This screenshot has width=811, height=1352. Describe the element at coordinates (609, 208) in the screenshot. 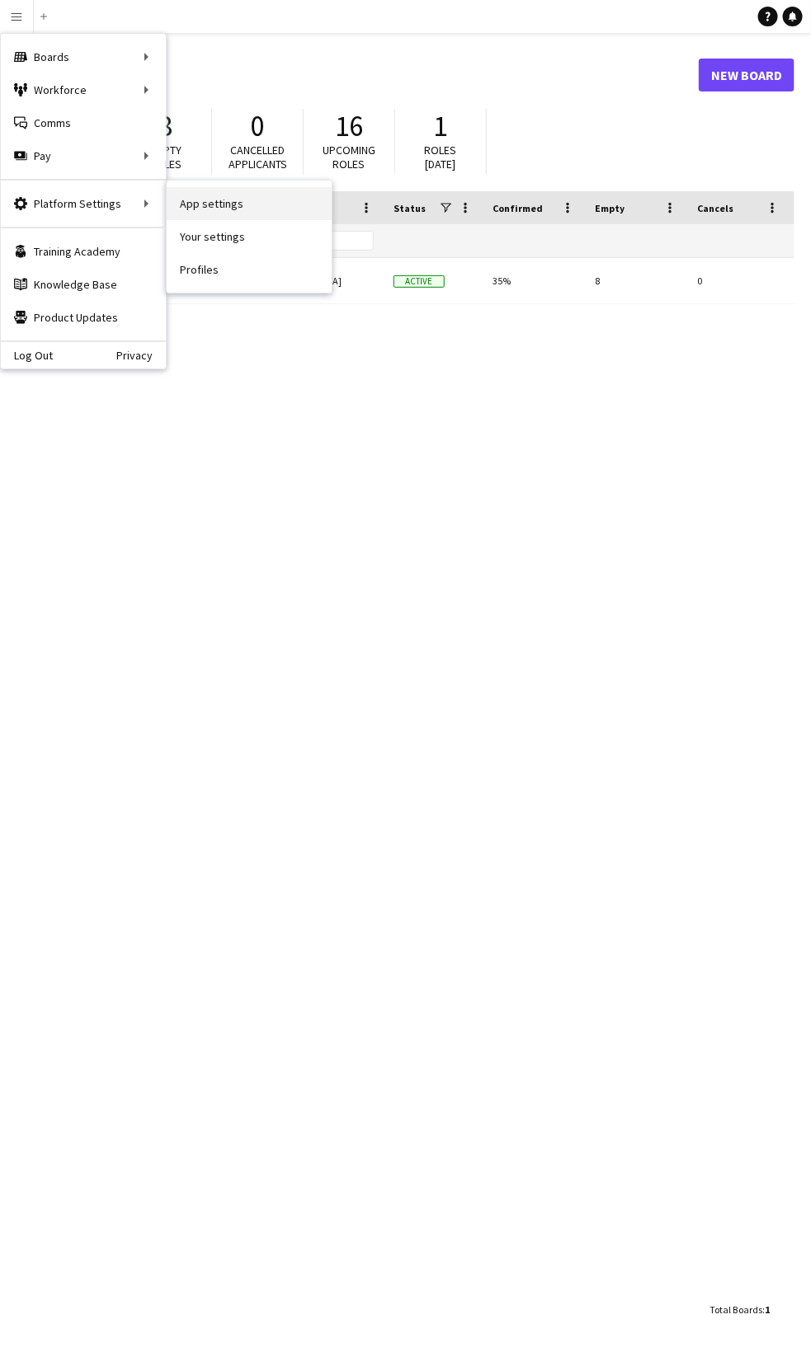

I see `span: Empty` at that location.